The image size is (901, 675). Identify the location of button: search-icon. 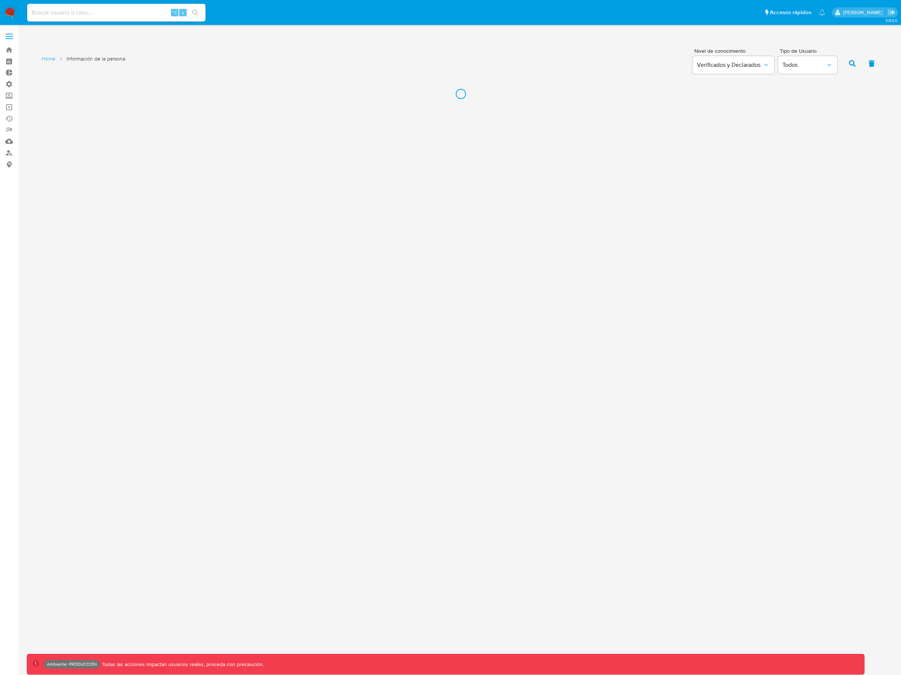
(195, 13).